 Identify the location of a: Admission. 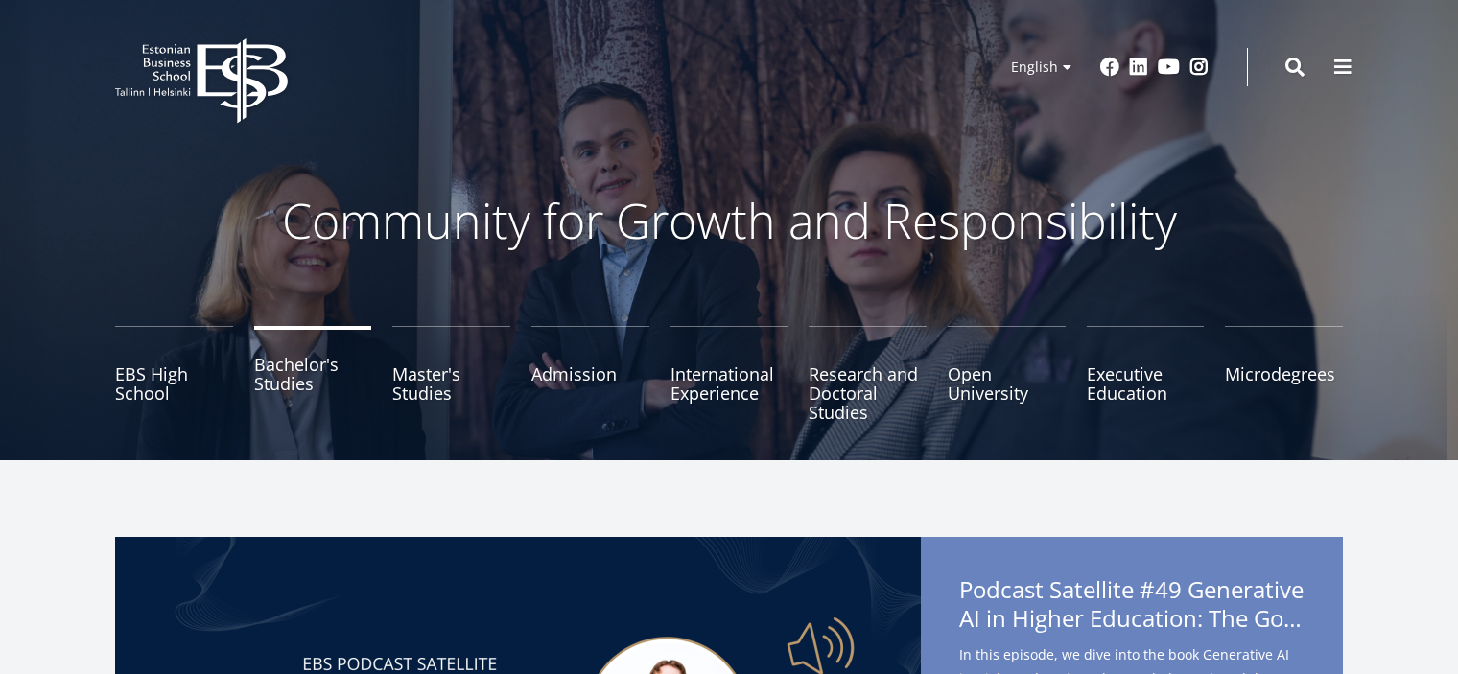
(590, 374).